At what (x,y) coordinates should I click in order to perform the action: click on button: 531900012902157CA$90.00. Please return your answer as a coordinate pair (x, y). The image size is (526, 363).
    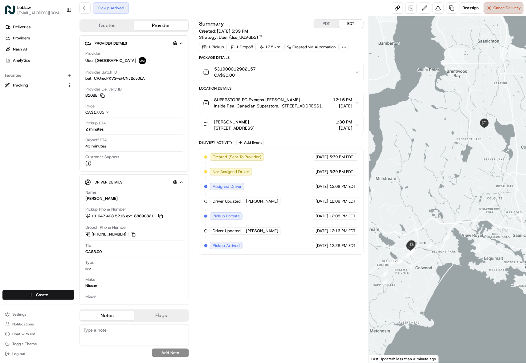
    Looking at the image, I should click on (281, 72).